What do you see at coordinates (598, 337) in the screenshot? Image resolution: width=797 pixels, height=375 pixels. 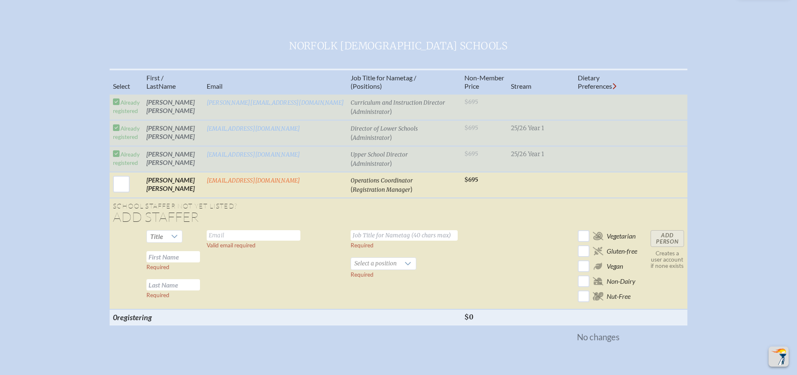 I see `span: No changes` at bounding box center [598, 337].